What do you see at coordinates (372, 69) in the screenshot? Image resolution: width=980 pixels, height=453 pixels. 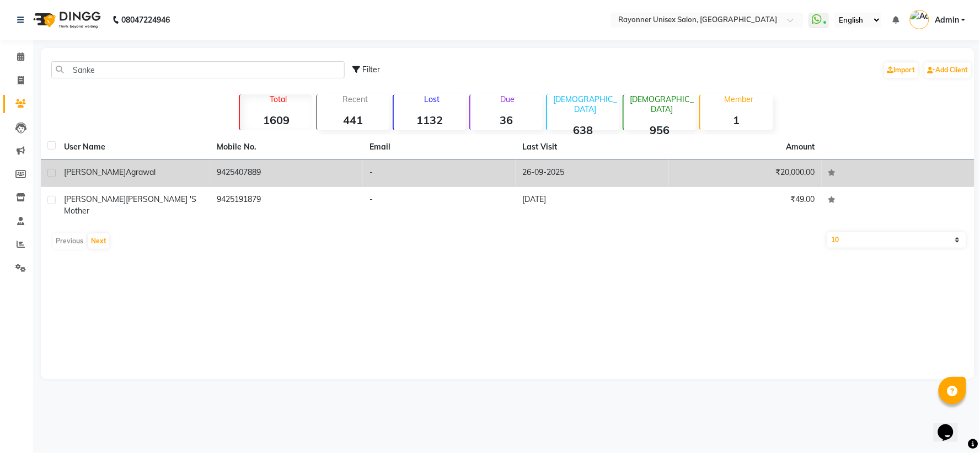 I see `span: Filter` at bounding box center [372, 69].